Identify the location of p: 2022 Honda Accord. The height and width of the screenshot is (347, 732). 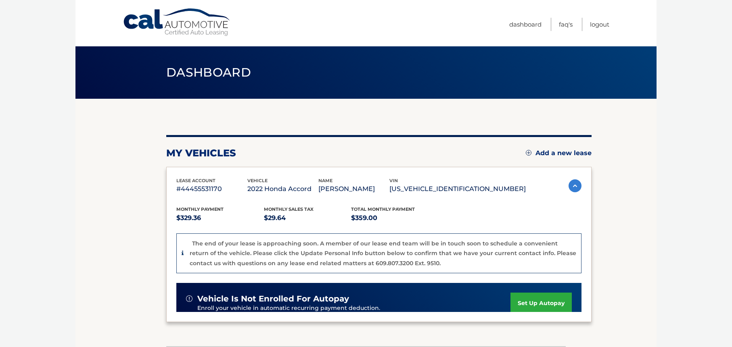
(283, 189).